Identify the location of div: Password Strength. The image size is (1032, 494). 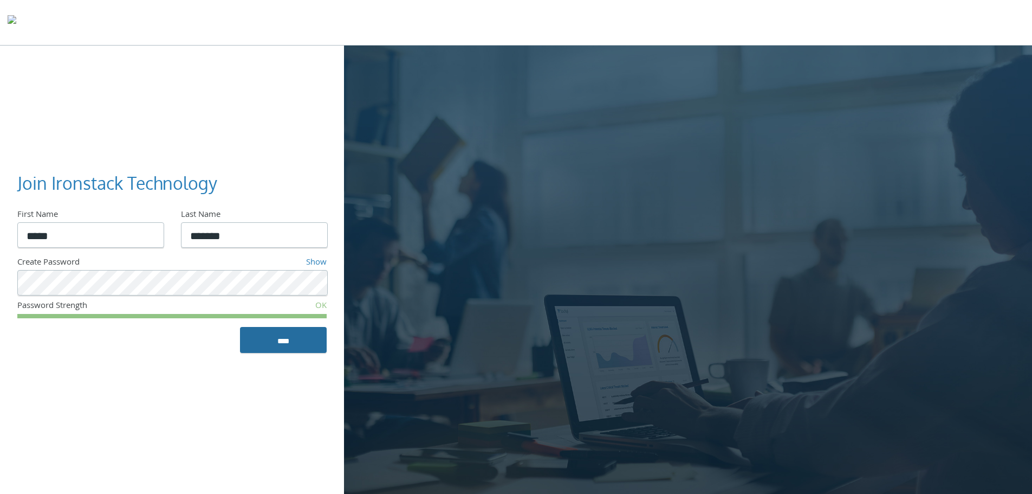
(120, 307).